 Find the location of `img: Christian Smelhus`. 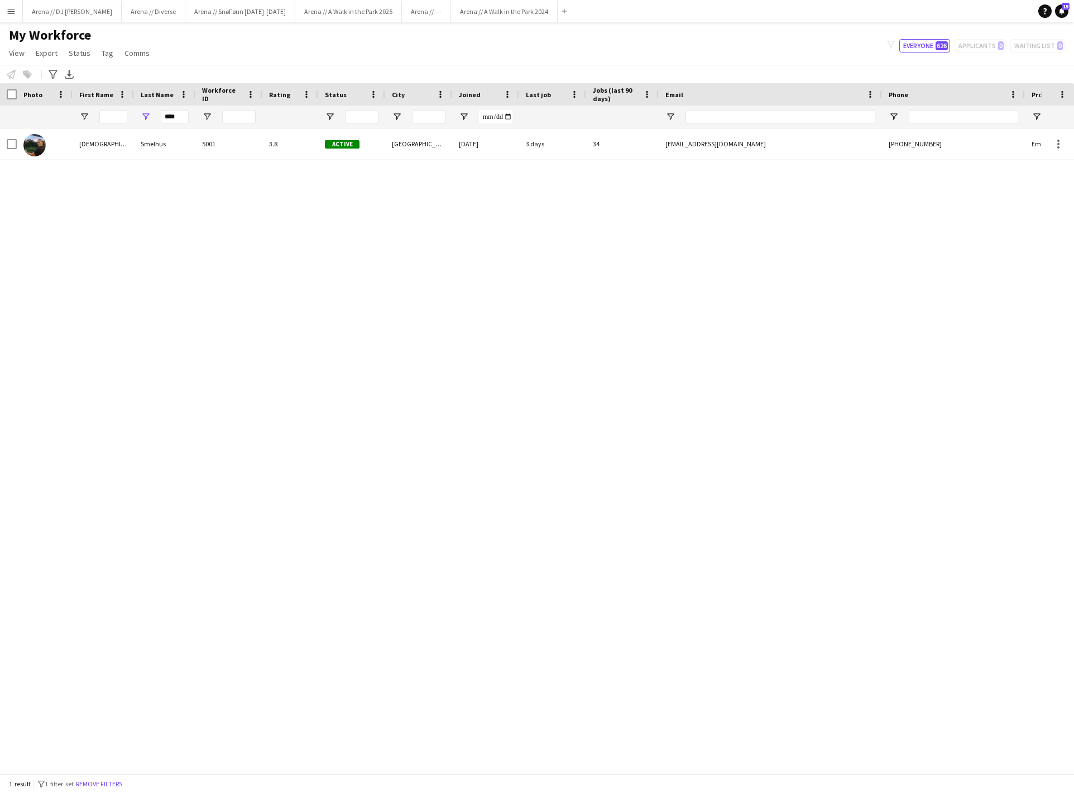

img: Christian Smelhus is located at coordinates (35, 145).